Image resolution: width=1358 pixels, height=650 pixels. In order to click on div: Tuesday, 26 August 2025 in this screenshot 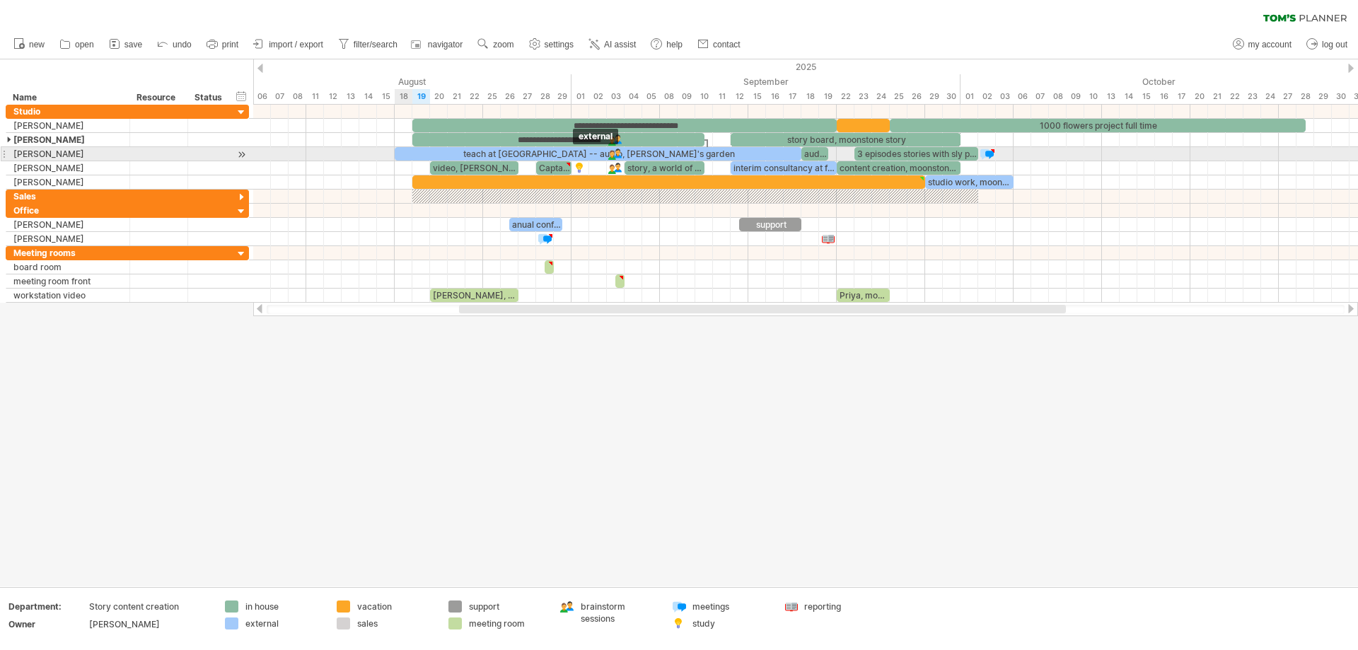, I will do `click(509, 96)`.